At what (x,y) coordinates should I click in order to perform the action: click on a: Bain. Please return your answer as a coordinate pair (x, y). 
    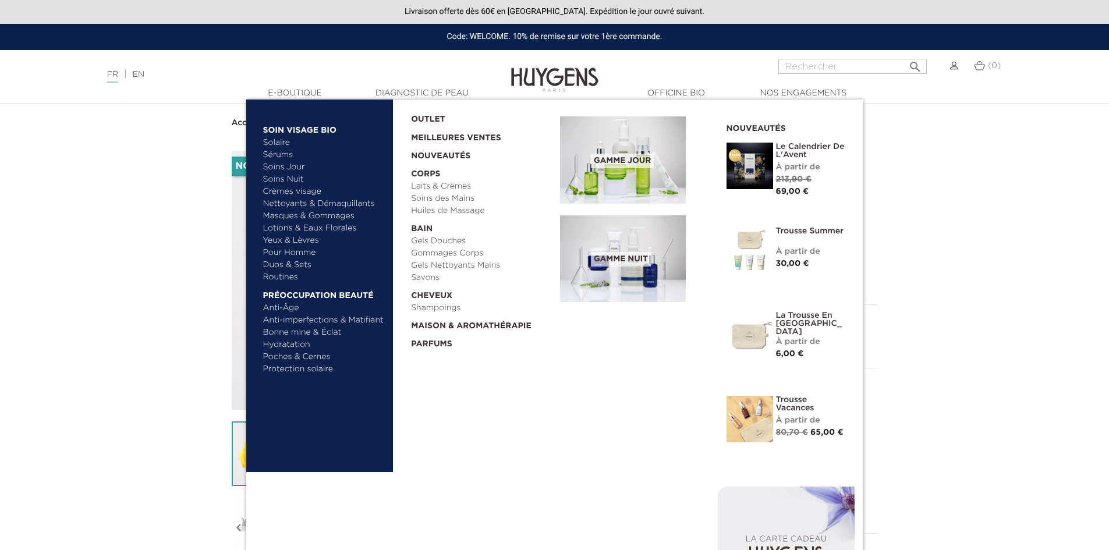
    Looking at the image, I should click on (481, 226).